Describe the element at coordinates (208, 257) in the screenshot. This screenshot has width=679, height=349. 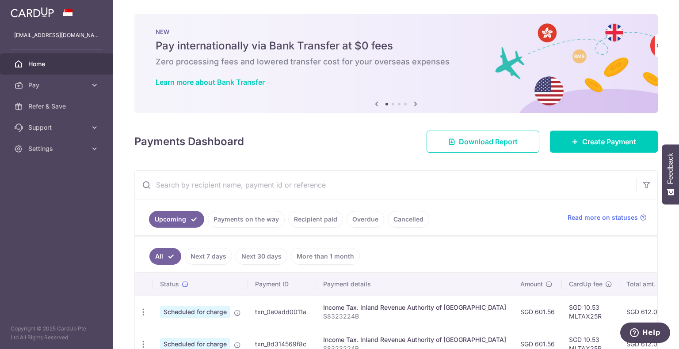
I see `a: Next 7 days` at that location.